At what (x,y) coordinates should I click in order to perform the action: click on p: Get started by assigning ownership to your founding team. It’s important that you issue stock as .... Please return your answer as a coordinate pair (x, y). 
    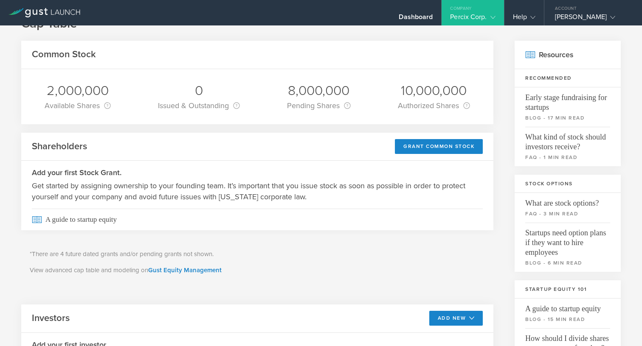
    Looking at the image, I should click on (257, 191).